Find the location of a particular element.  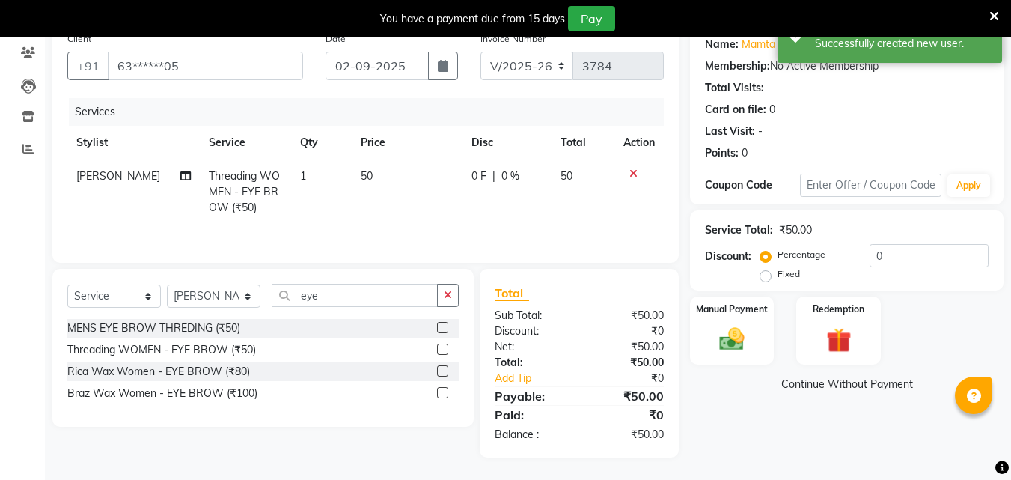

div: Points: is located at coordinates (721, 153).